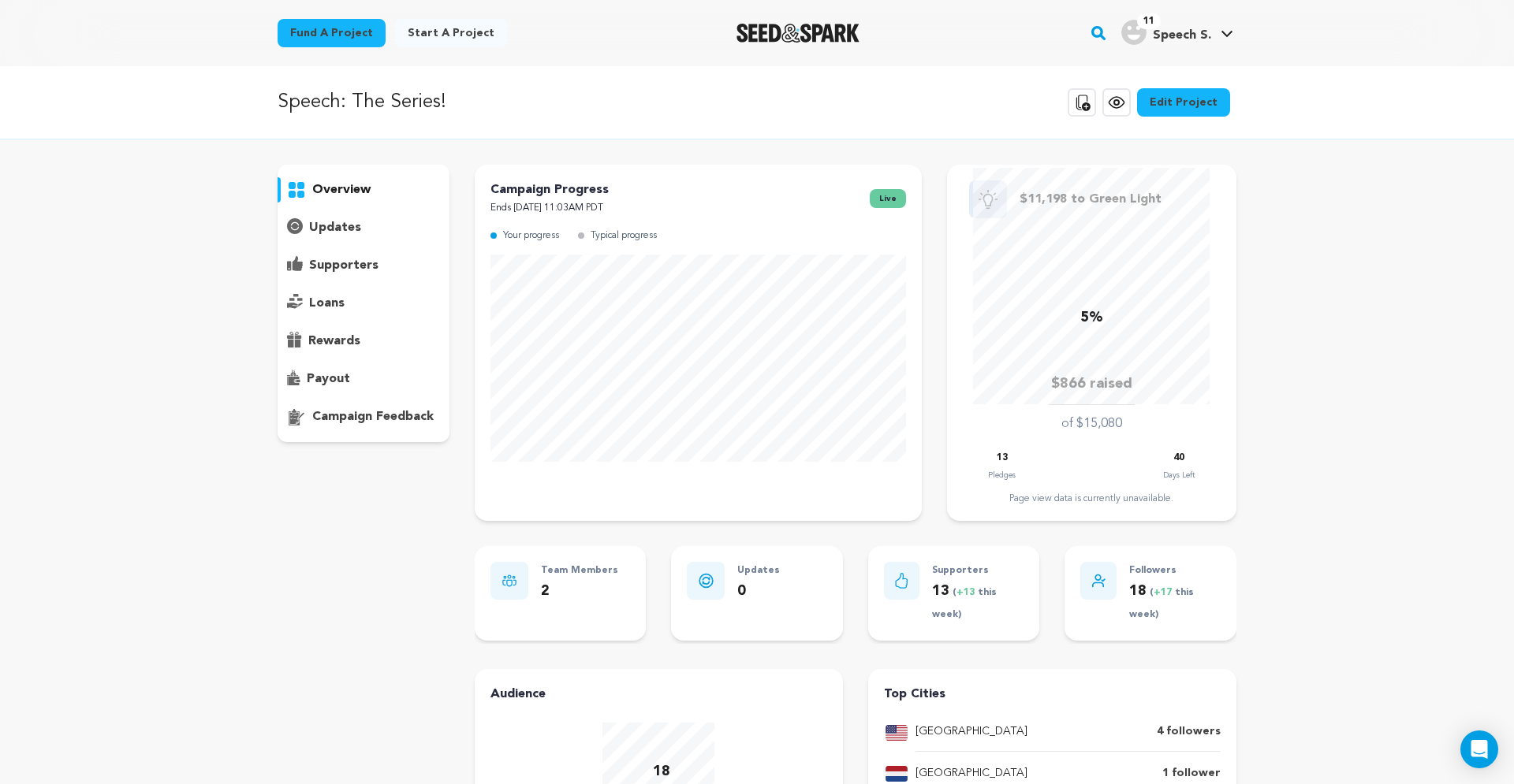 This screenshot has height=784, width=1514. Describe the element at coordinates (580, 571) in the screenshot. I see `p: Team Members` at that location.